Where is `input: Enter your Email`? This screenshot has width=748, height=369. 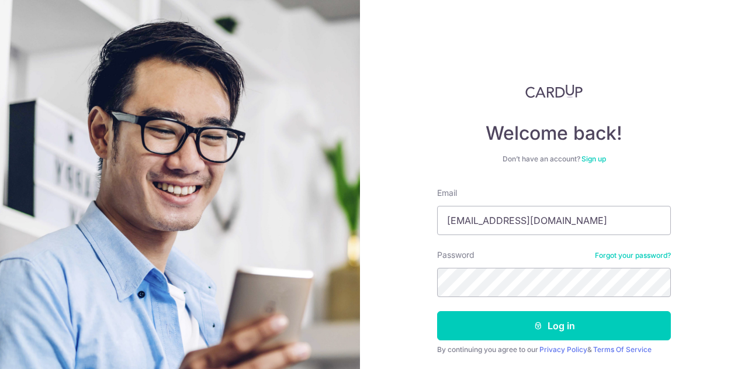 input: Enter your Email is located at coordinates (554, 220).